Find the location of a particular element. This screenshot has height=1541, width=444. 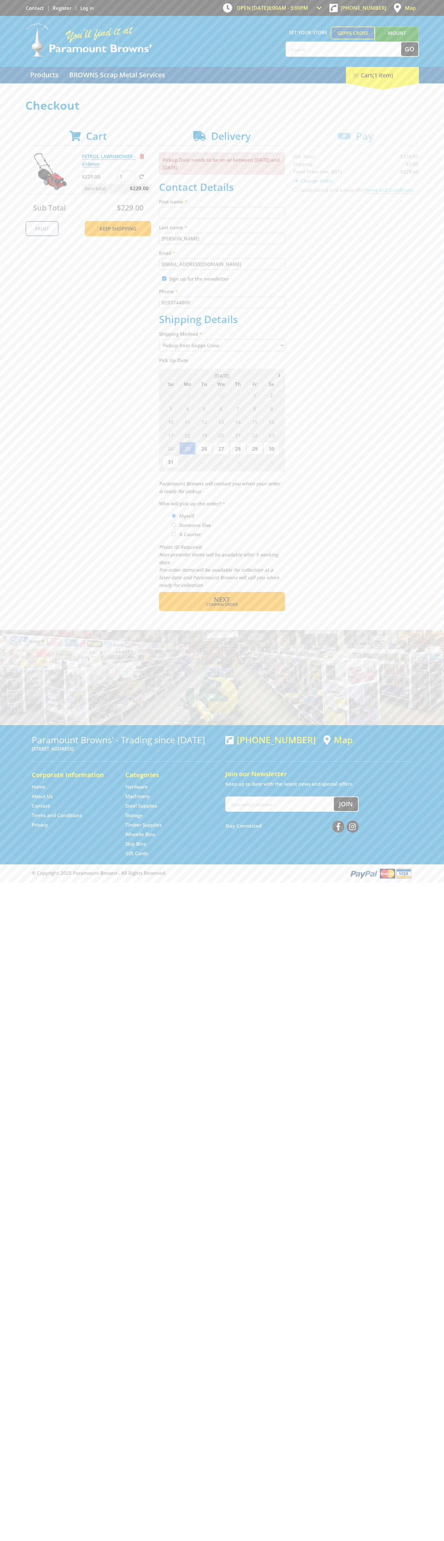

em: Photo ID Required. Non-preorder items will be available after 5 working days Pre-order items will... is located at coordinates (219, 566).